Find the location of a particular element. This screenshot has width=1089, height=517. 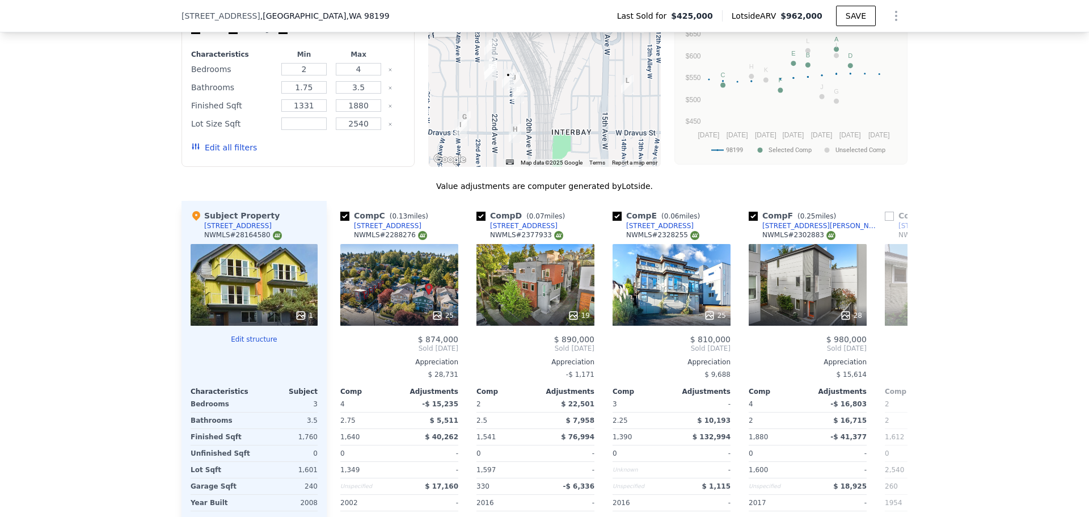

span: $ 132,994 is located at coordinates (712, 437).